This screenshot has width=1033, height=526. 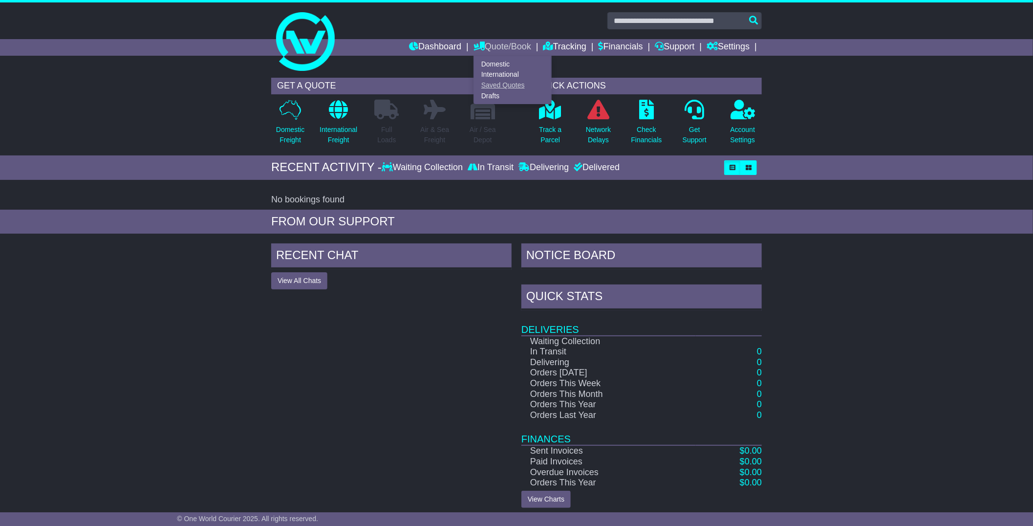 What do you see at coordinates (387, 86) in the screenshot?
I see `div: GET A QUOTE` at bounding box center [387, 86].